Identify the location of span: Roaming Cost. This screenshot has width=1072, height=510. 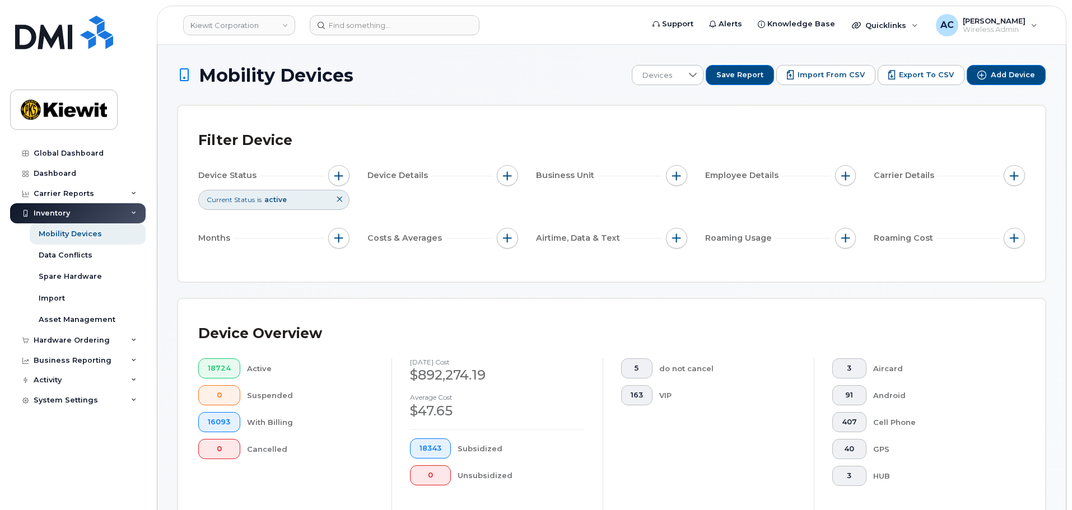
(905, 238).